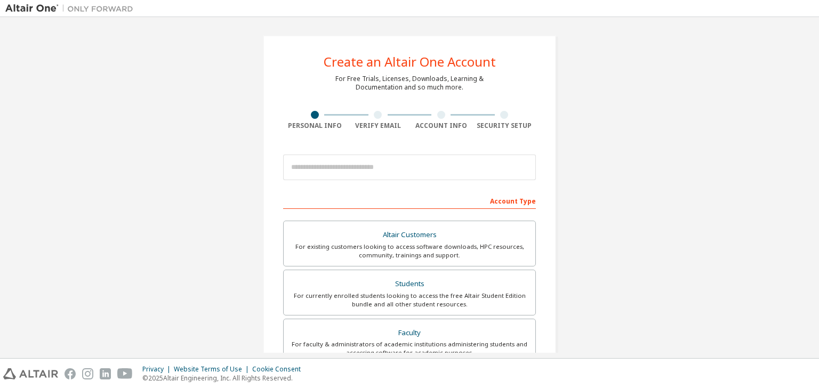 This screenshot has width=819, height=389. I want to click on div: Account Info, so click(441, 126).